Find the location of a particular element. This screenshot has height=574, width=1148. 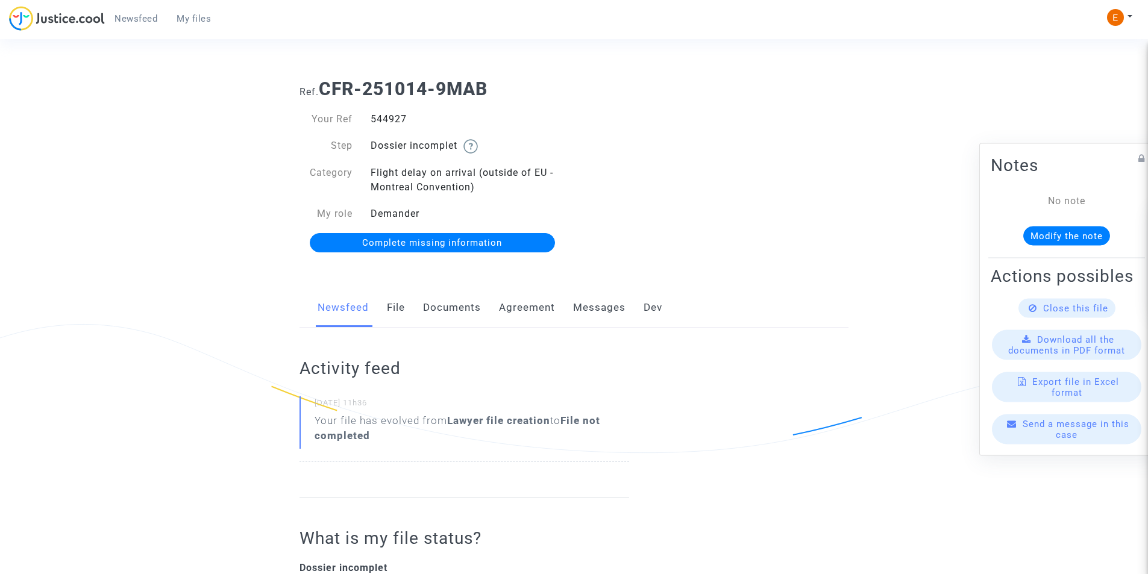

img: ACg8ocIeiFvHKe4dA5oeRFd_CiCnuxWUEc1A2wYhRJE3TTWt=s96-c is located at coordinates (1115, 17).